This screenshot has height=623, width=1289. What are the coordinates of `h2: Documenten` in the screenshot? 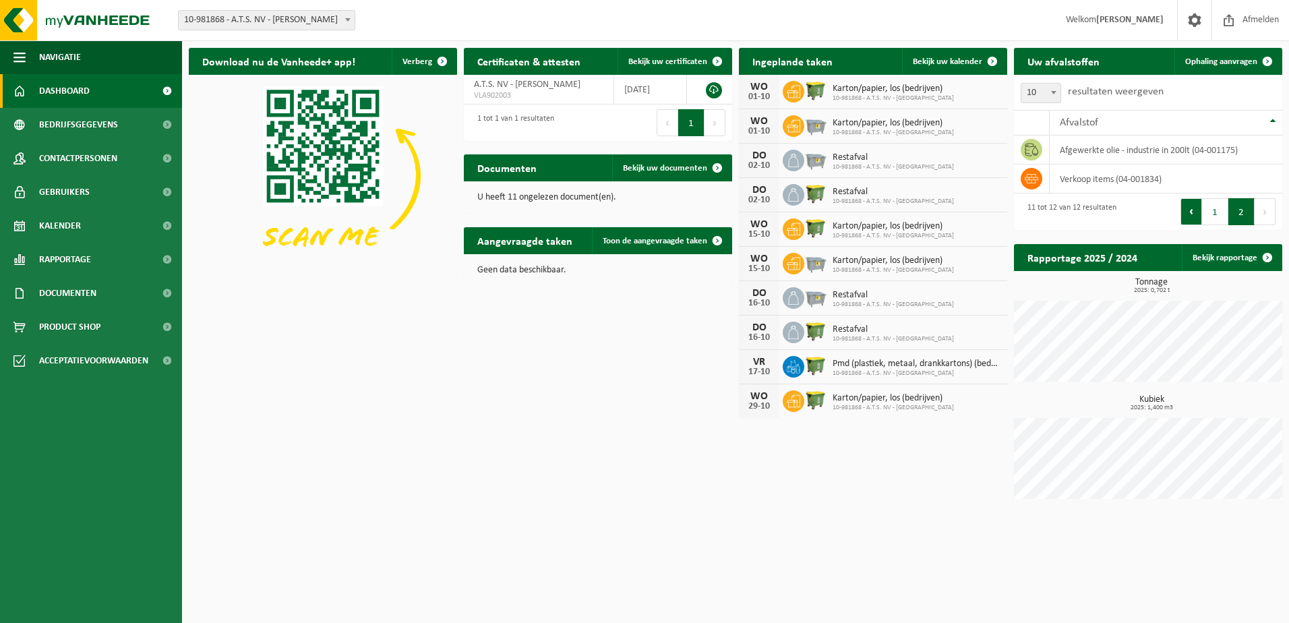 It's located at (507, 167).